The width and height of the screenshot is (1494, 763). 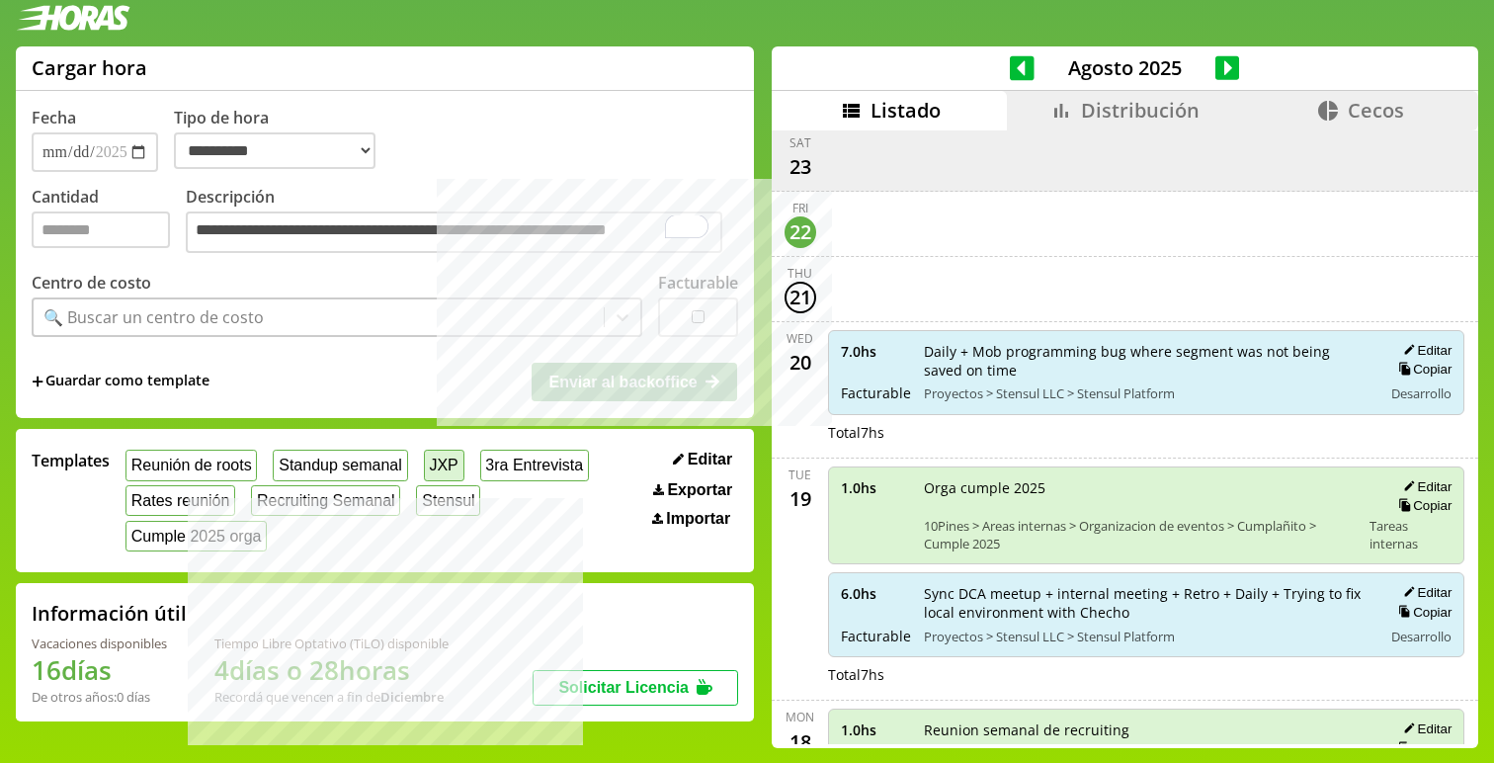 What do you see at coordinates (325, 500) in the screenshot?
I see `button: Recruiting Semanal` at bounding box center [325, 500].